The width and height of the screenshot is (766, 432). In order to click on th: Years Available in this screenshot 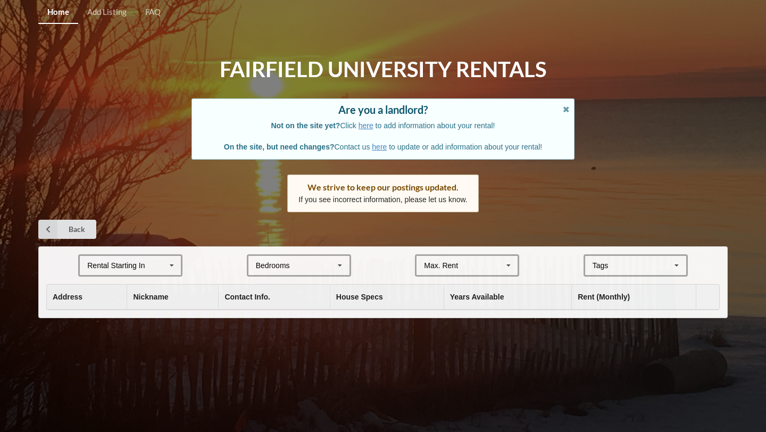, I will do `click(508, 297)`.